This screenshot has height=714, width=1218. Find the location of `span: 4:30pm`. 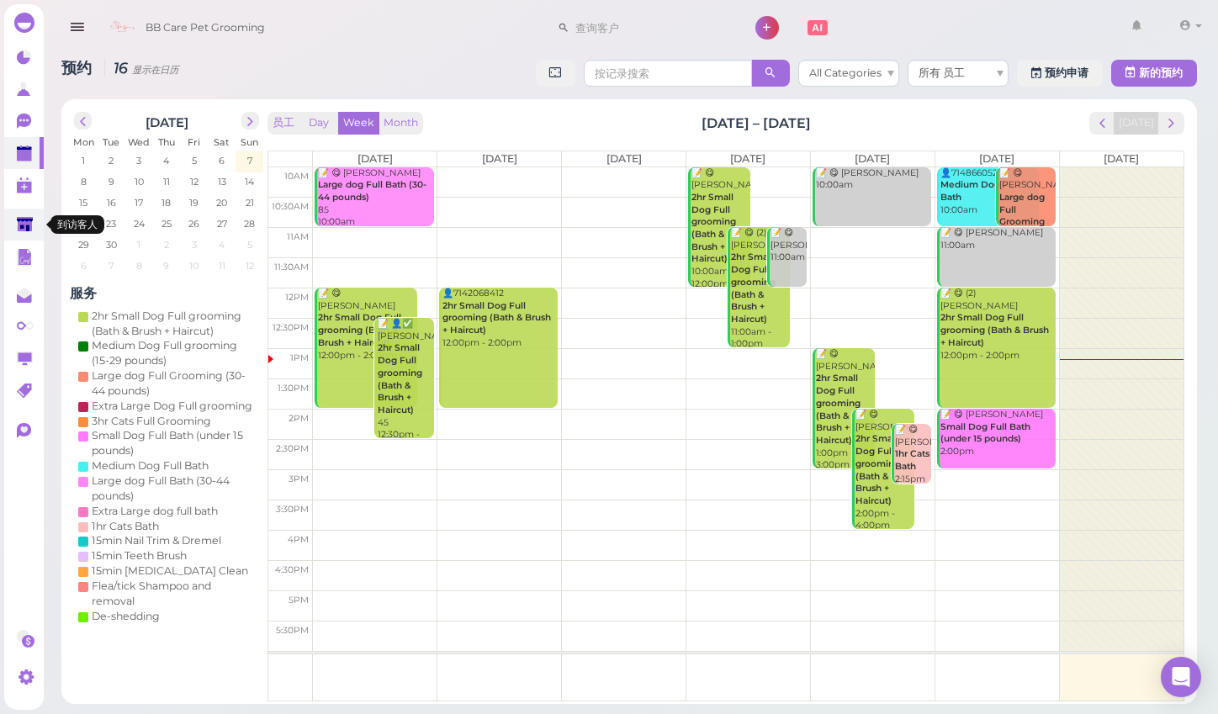

span: 4:30pm is located at coordinates (292, 570).